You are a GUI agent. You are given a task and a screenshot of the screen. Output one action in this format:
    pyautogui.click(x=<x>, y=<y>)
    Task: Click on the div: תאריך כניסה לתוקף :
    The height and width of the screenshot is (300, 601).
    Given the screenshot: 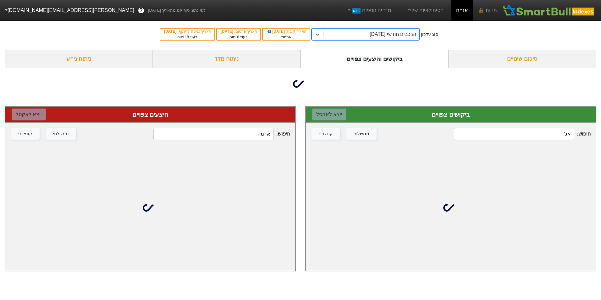 What is the action you would take?
    pyautogui.click(x=187, y=31)
    